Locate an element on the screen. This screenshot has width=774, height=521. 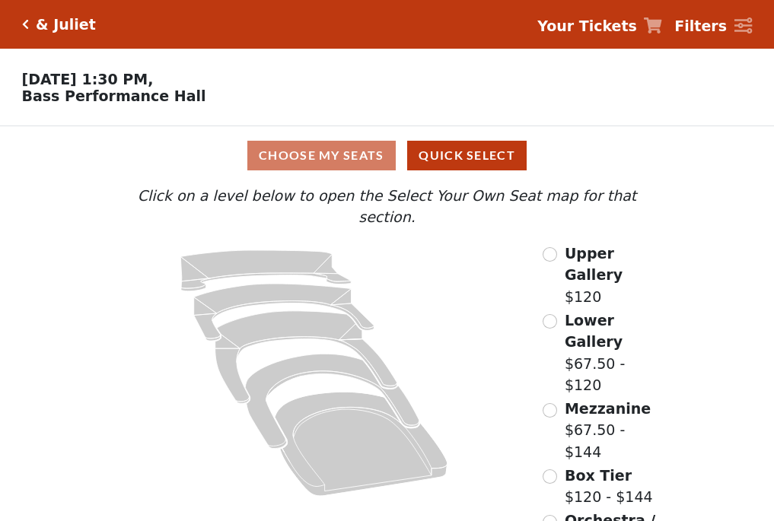
h5: & Juliet is located at coordinates (65, 24).